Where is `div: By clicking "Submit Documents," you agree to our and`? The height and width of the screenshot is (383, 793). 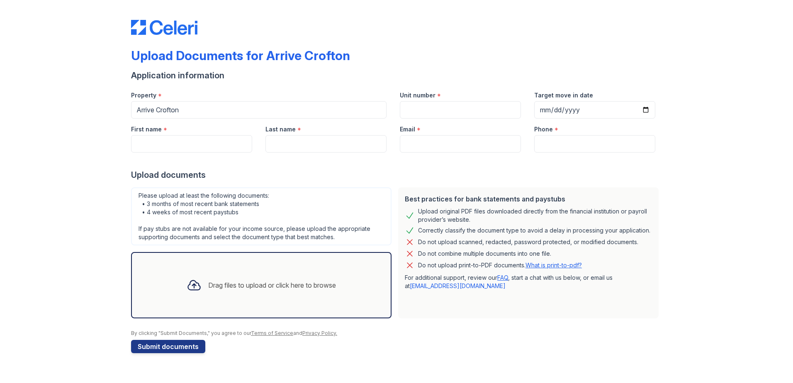
div: By clicking "Submit Documents," you agree to our and is located at coordinates (397, 334).